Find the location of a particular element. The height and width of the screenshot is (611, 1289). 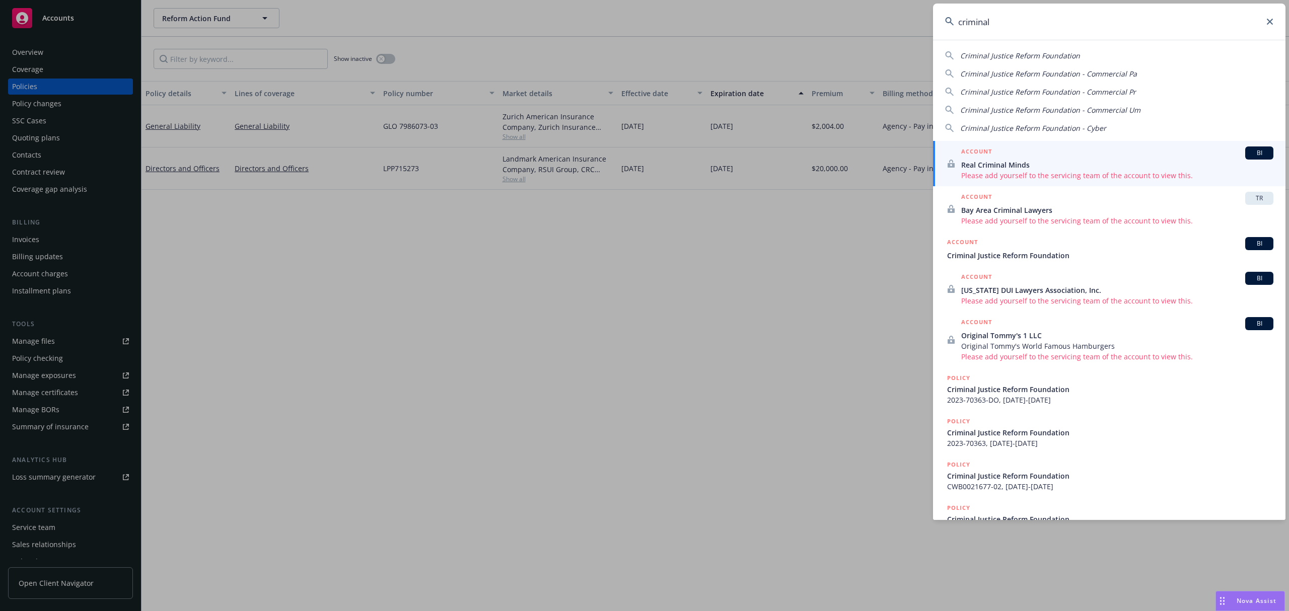

input: Search... is located at coordinates (1110, 22).